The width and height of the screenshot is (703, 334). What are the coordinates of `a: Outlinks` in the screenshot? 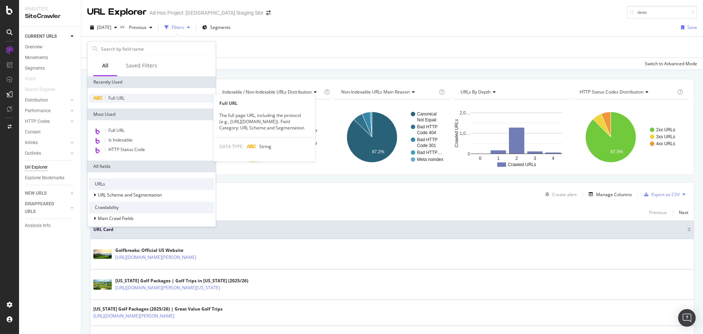 It's located at (47, 153).